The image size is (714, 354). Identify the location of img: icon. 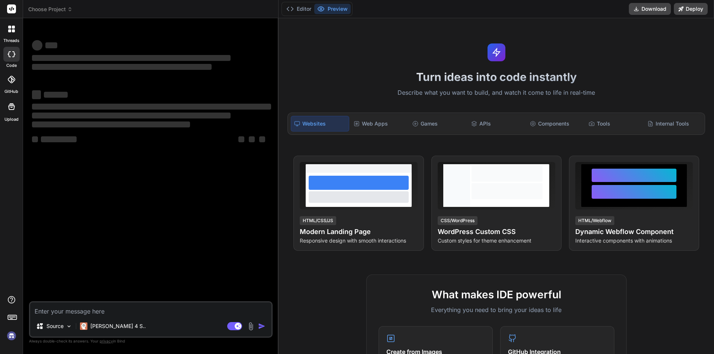
(262, 326).